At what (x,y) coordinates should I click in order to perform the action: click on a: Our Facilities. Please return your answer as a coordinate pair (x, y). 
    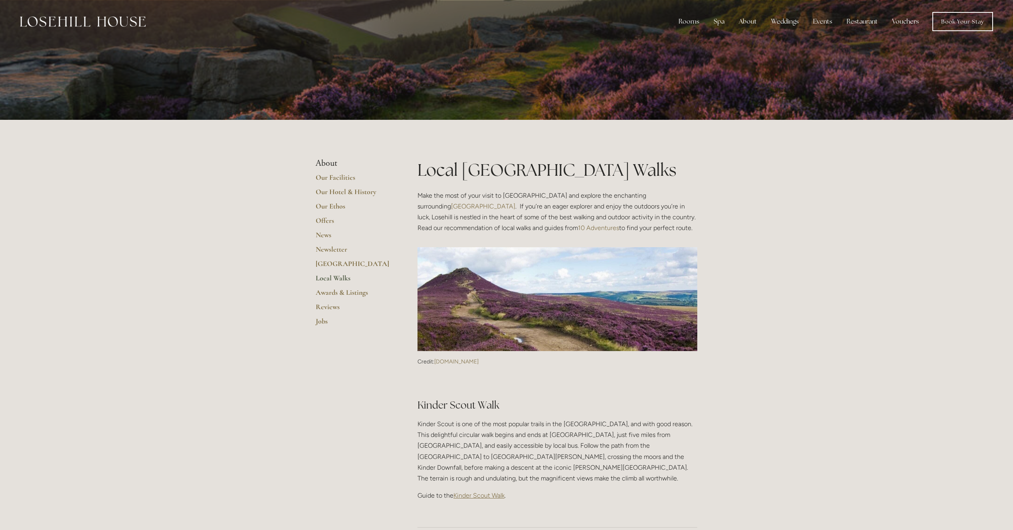
    Looking at the image, I should click on (354, 180).